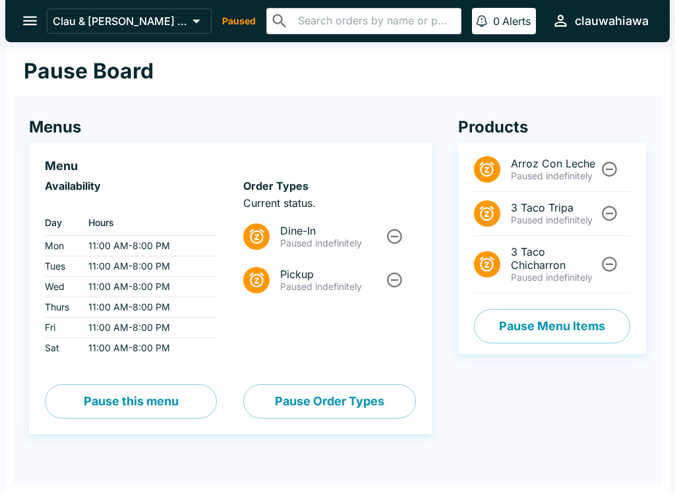  Describe the element at coordinates (552, 326) in the screenshot. I see `button: Pause Menu Items` at that location.